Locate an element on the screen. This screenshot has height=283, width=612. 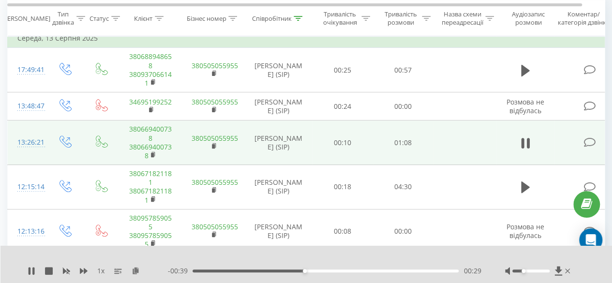
div: 13:26:21 is located at coordinates (27, 142).